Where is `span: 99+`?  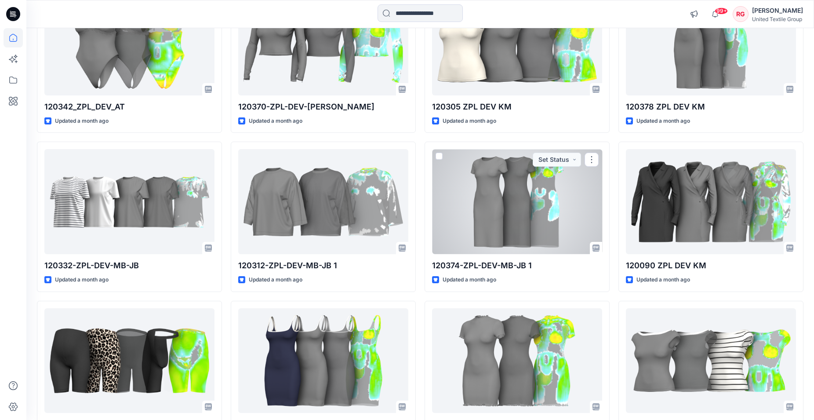 span: 99+ is located at coordinates (722, 11).